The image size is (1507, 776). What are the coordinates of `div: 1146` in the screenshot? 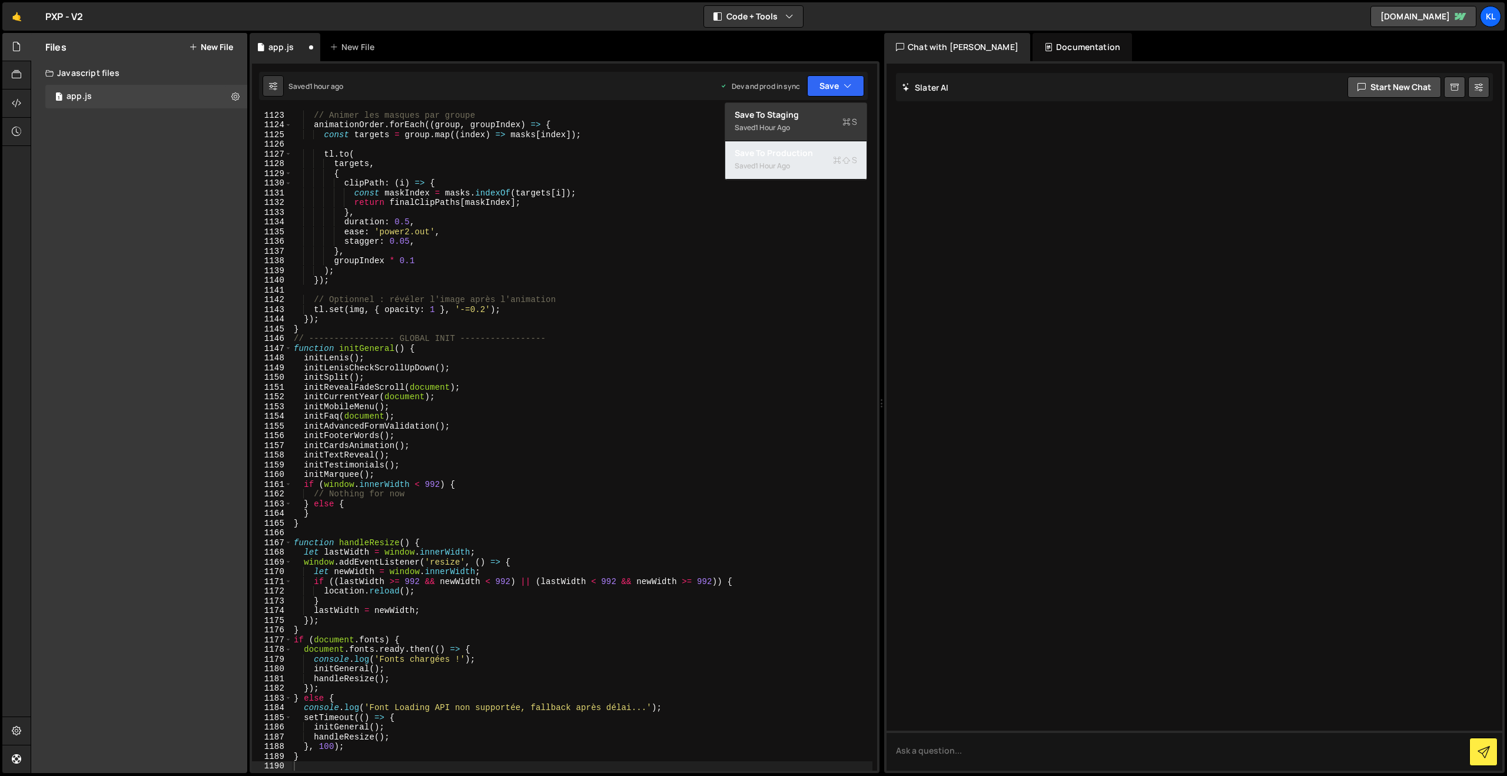 It's located at (272, 338).